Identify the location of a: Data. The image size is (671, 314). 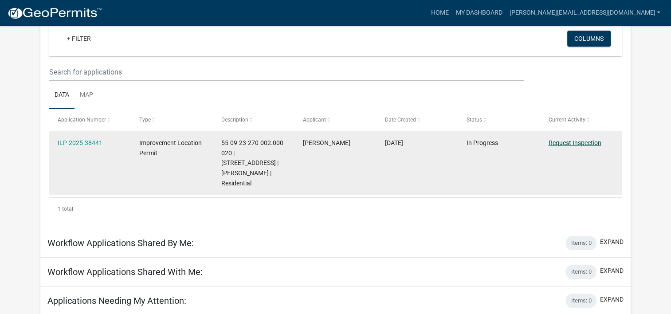
(62, 95).